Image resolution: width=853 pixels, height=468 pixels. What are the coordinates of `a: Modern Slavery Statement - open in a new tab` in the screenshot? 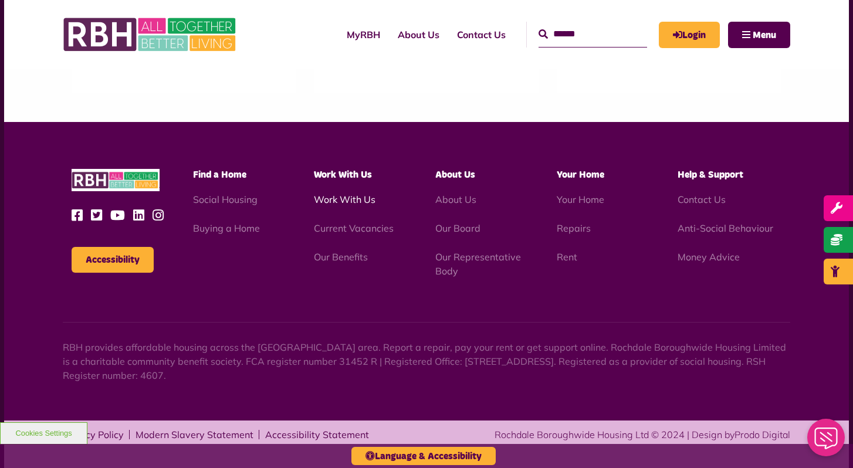 It's located at (194, 435).